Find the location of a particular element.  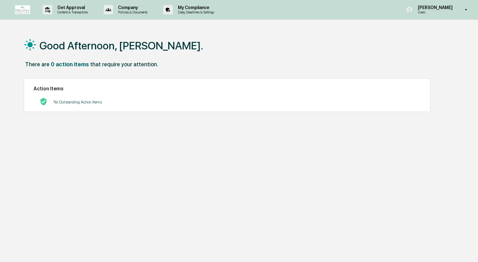

p: Content & Transactions is located at coordinates (72, 12).